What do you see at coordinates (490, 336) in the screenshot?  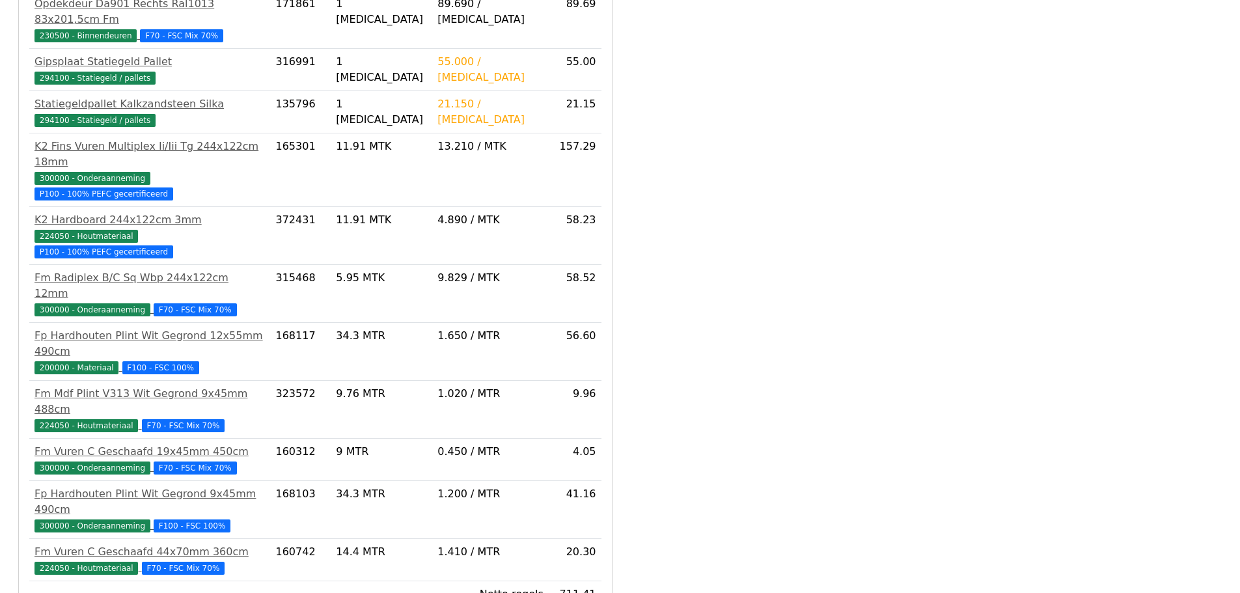 I see `div: 1.650 / MTR` at bounding box center [490, 336].